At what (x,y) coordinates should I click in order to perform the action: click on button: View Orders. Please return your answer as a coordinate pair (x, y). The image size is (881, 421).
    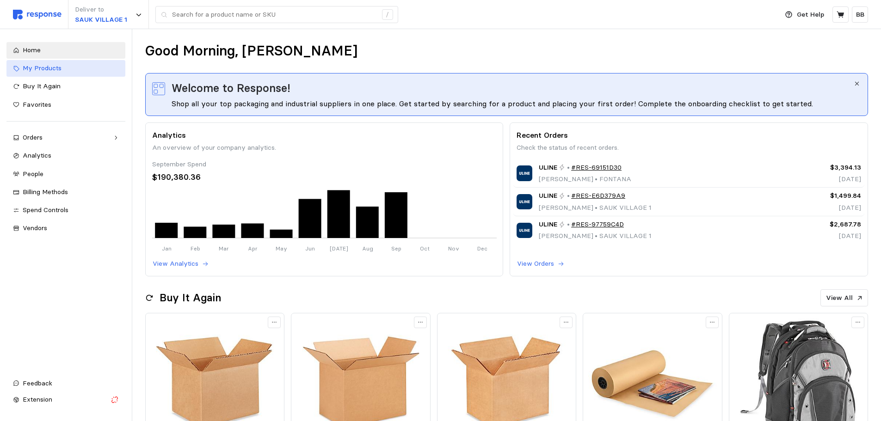
    Looking at the image, I should click on (541, 264).